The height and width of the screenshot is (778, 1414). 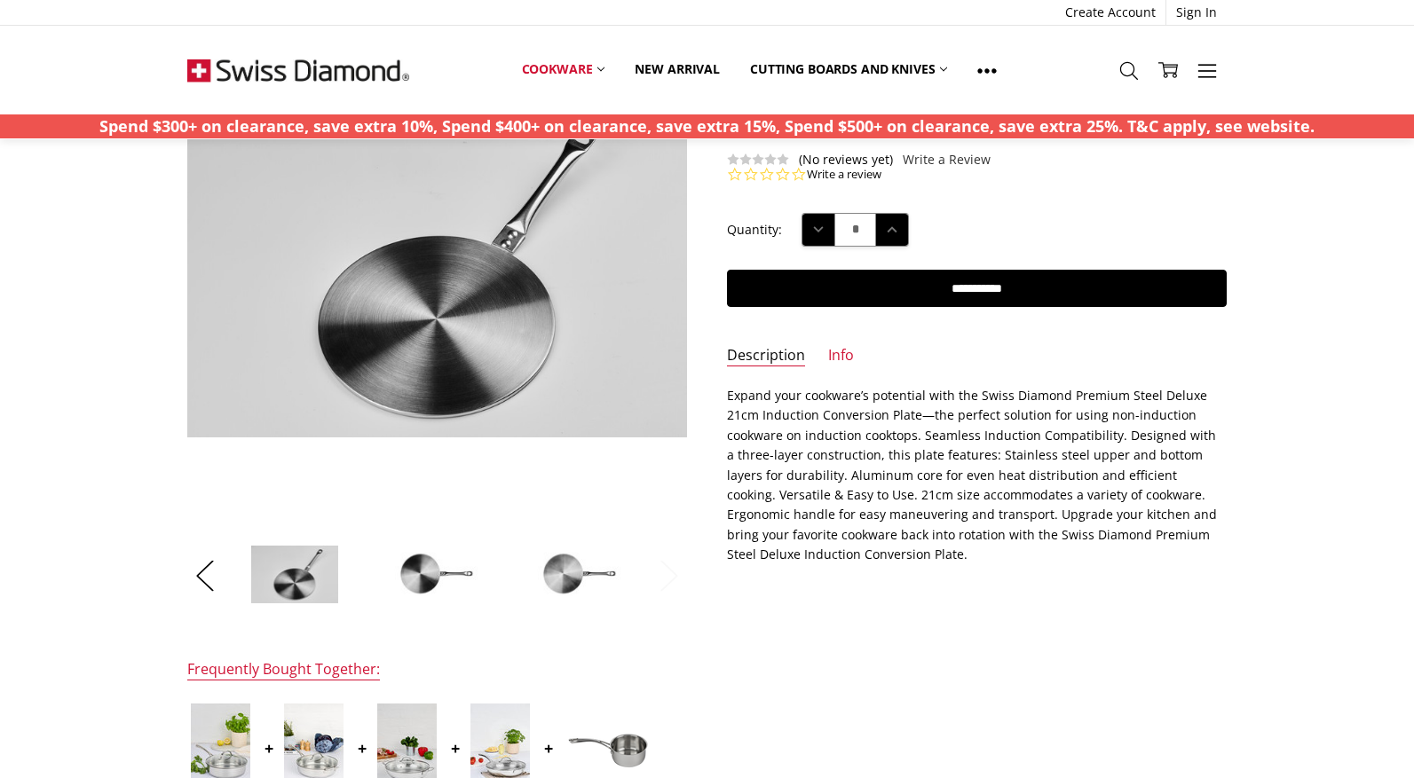 I want to click on img: Premium Steel Induction DLX 14cm Milkpan, so click(x=608, y=747).